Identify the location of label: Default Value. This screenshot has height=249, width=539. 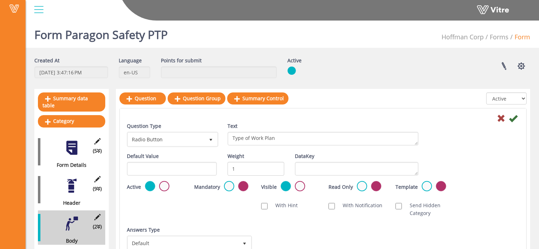
(143, 156).